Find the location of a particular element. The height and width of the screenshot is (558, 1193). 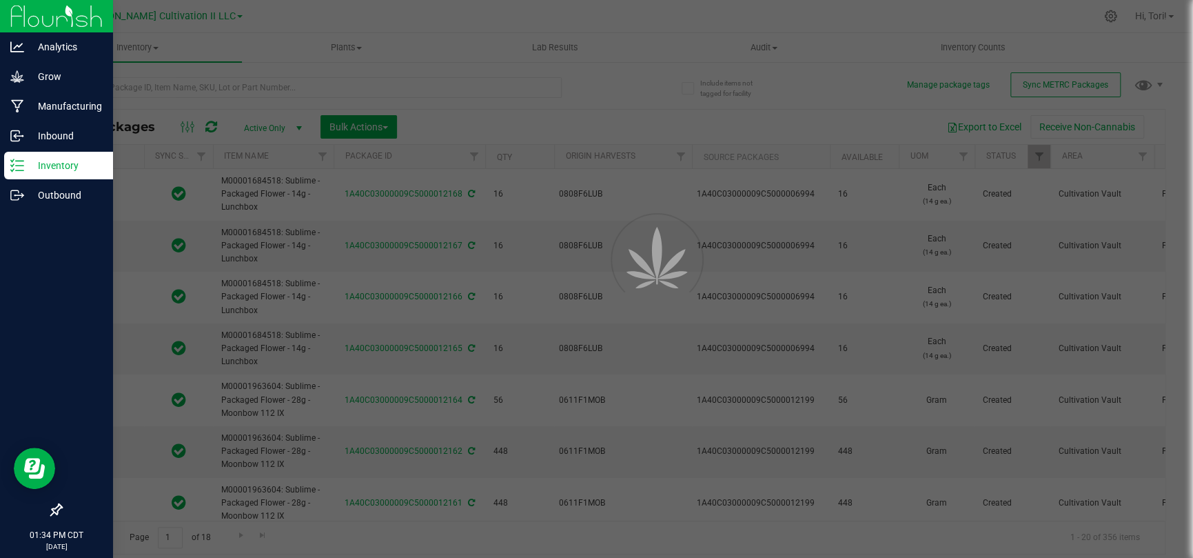

inline-svg: Outbound is located at coordinates (17, 195).